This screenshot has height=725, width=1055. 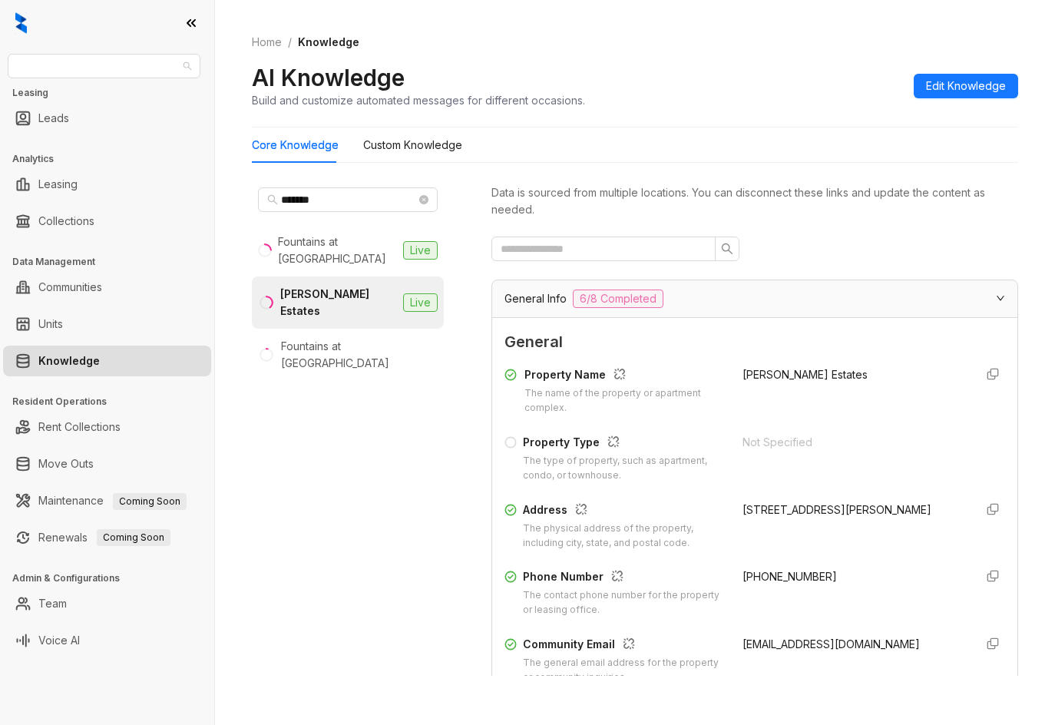 I want to click on h2: AI Knowledge, so click(x=328, y=78).